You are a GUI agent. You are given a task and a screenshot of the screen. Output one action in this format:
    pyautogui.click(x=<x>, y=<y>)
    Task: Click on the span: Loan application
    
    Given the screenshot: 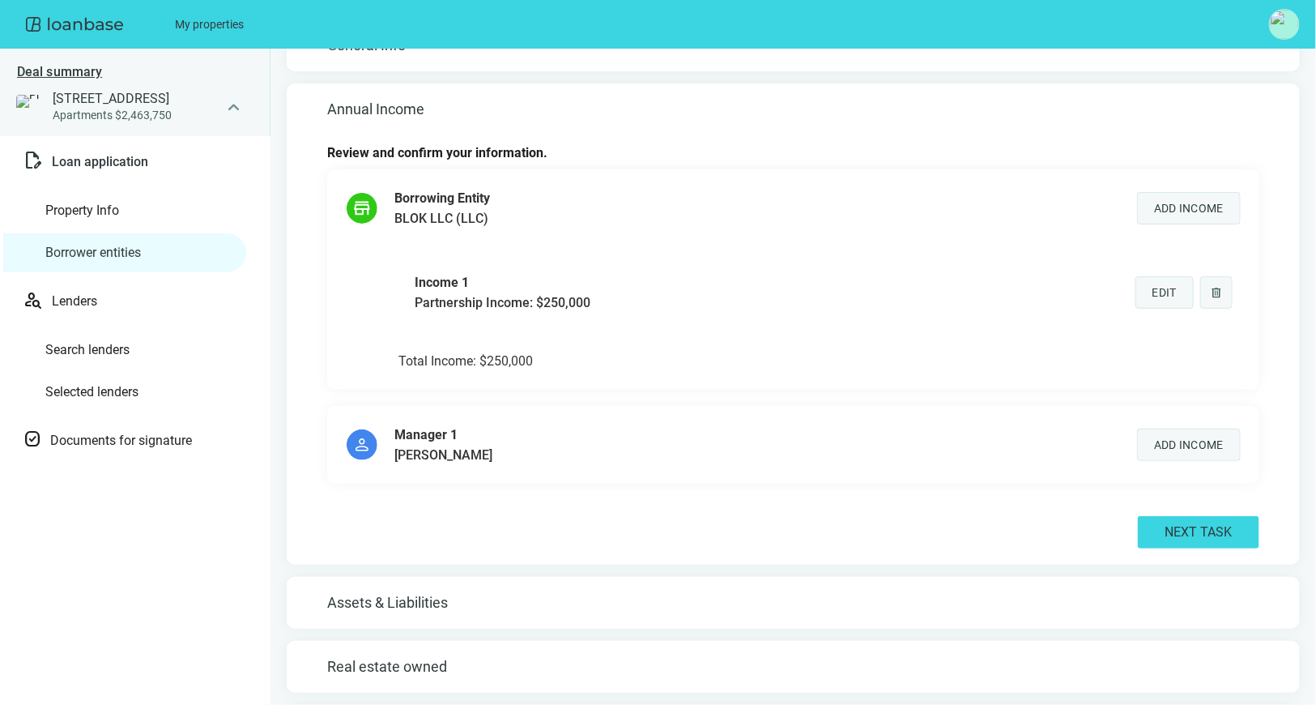 What is the action you would take?
    pyautogui.click(x=146, y=162)
    